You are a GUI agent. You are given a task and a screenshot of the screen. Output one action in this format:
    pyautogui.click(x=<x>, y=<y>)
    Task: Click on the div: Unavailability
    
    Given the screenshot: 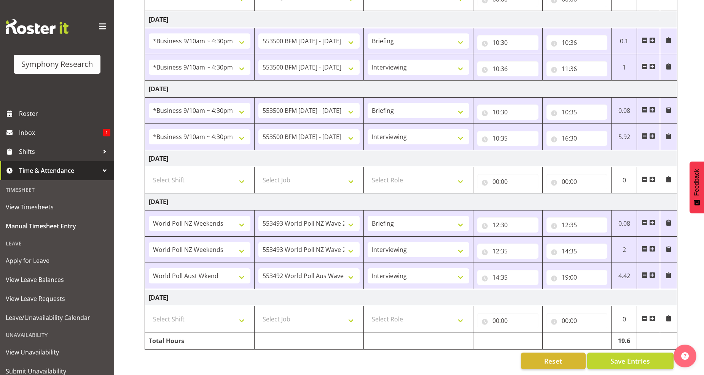 What is the action you would take?
    pyautogui.click(x=57, y=335)
    